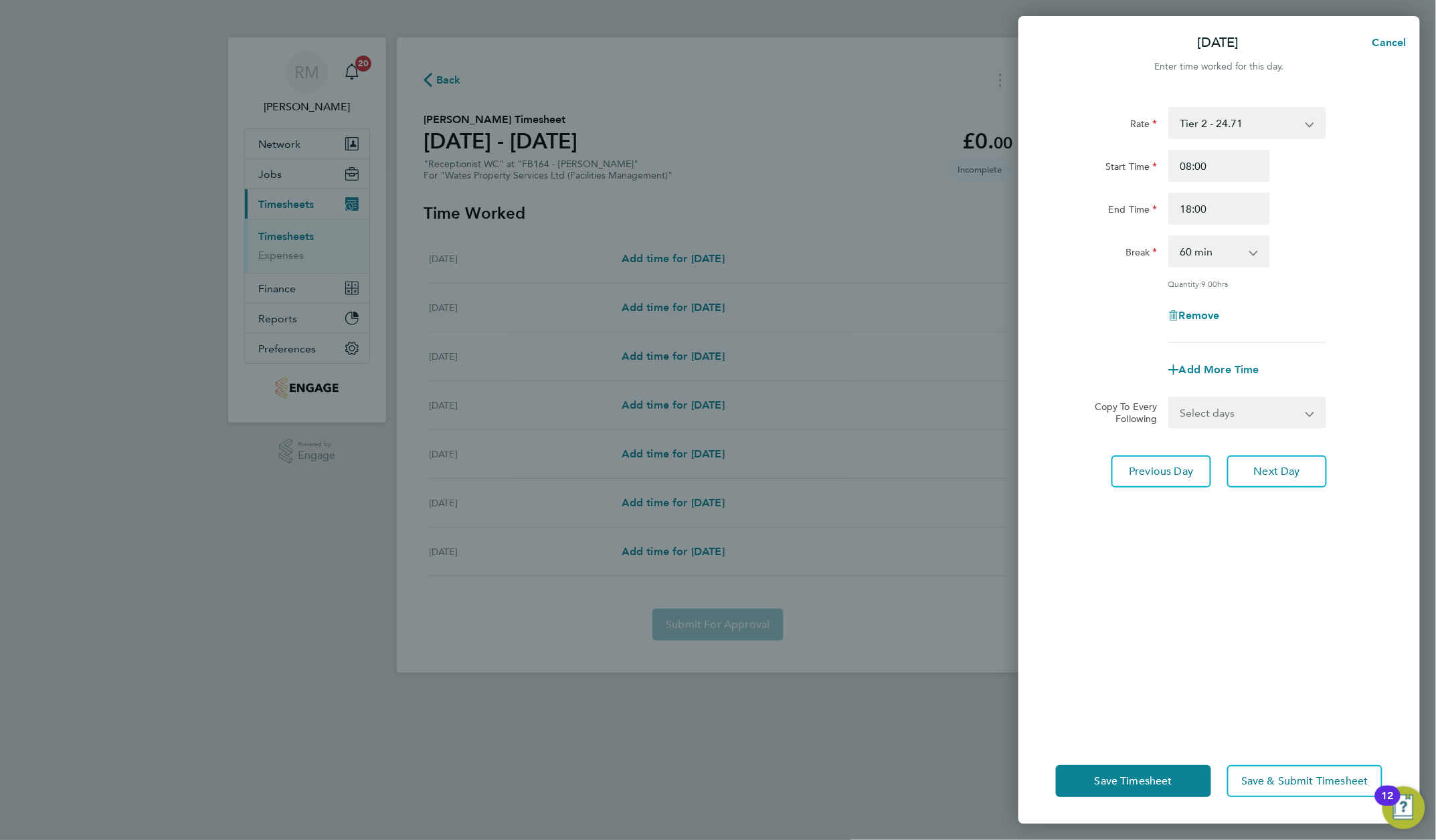 The width and height of the screenshot is (1436, 840). Describe the element at coordinates (1386, 42) in the screenshot. I see `button: Cancel` at that location.